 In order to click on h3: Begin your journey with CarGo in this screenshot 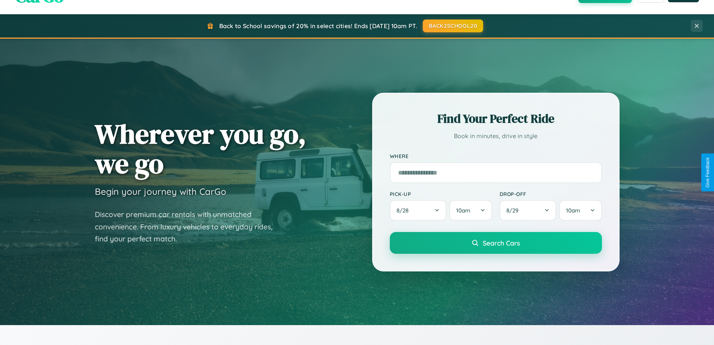, I will do `click(160, 191)`.